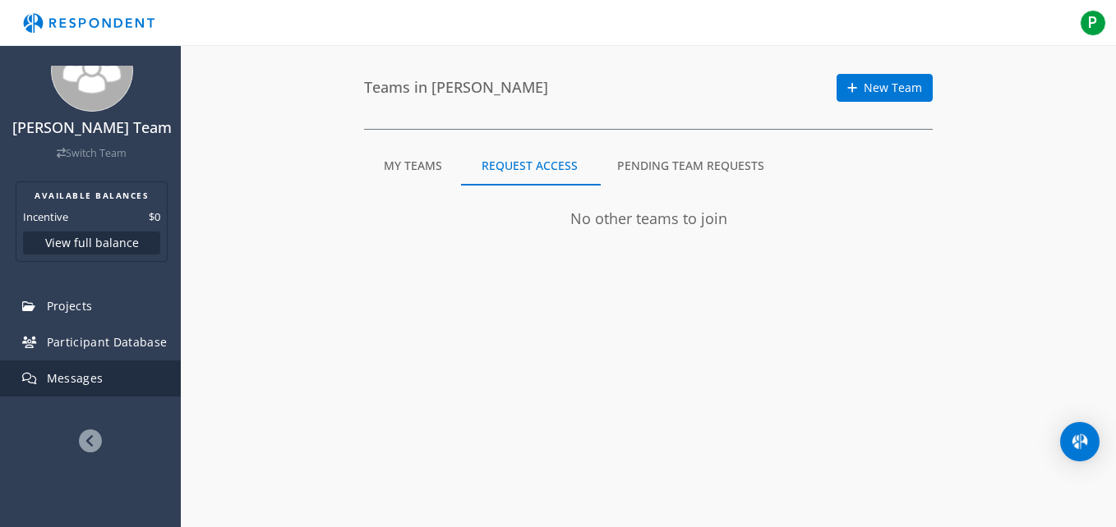  Describe the element at coordinates (89, 23) in the screenshot. I see `img: respondent-logo.png` at that location.